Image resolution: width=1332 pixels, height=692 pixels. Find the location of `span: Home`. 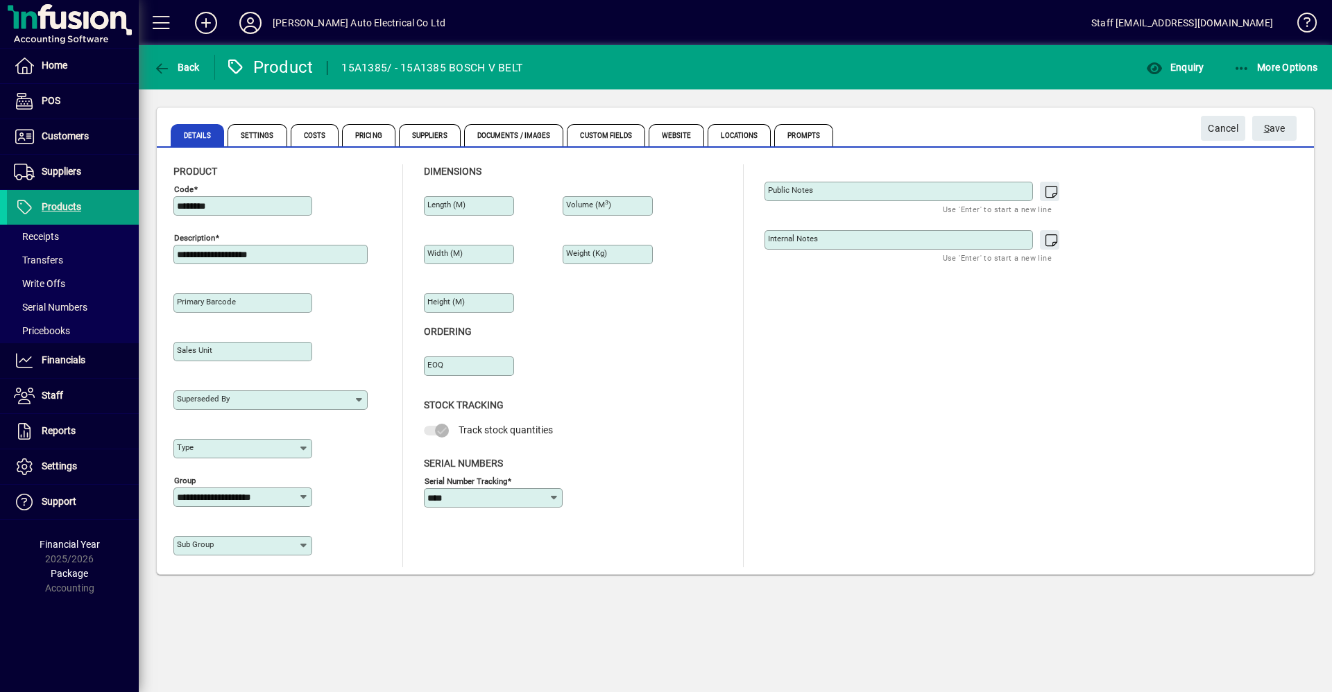

span: Home is located at coordinates (54, 65).